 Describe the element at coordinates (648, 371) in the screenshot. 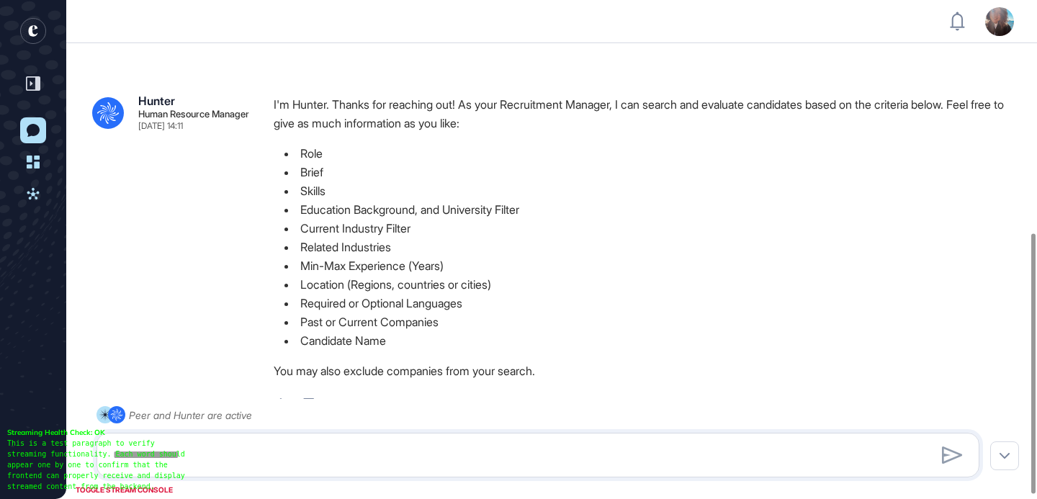

I see `p: You may also exclude companies from your search.` at that location.